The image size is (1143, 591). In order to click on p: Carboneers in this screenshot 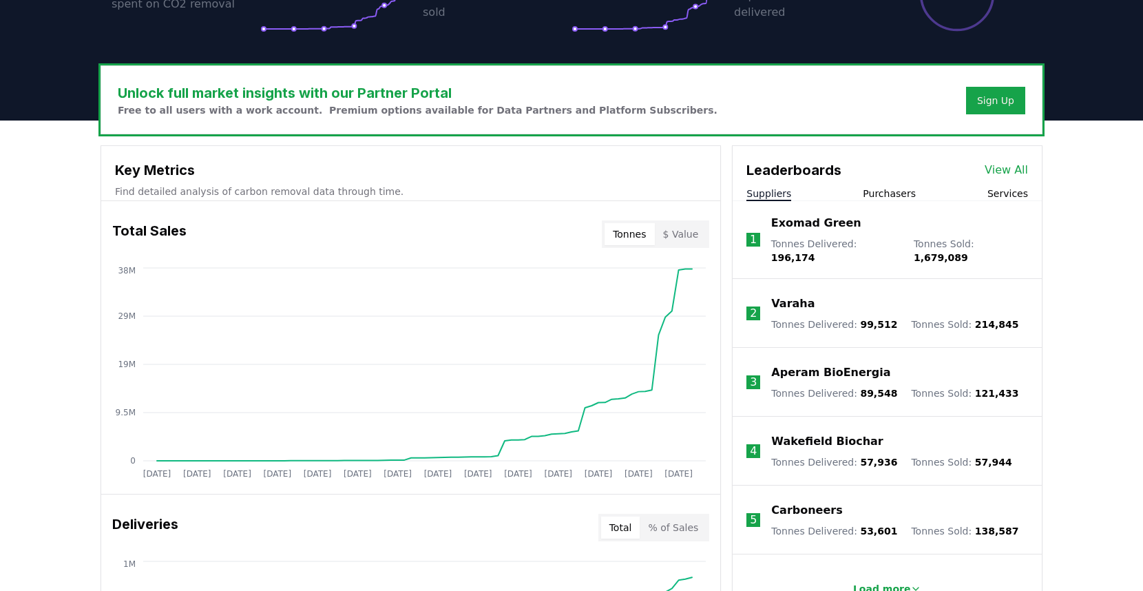, I will do `click(806, 510)`.